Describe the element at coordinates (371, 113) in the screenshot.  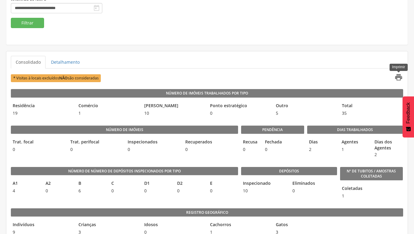
I see `span: 35` at that location.